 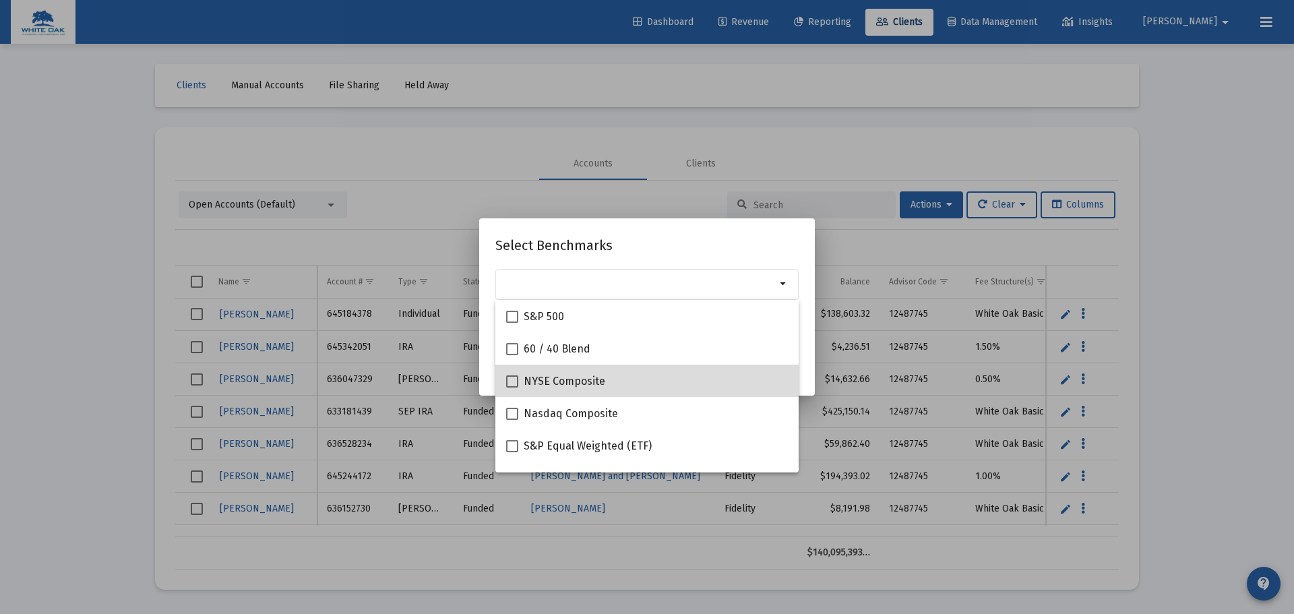 I want to click on mat-chip-list: Selection, so click(x=639, y=284).